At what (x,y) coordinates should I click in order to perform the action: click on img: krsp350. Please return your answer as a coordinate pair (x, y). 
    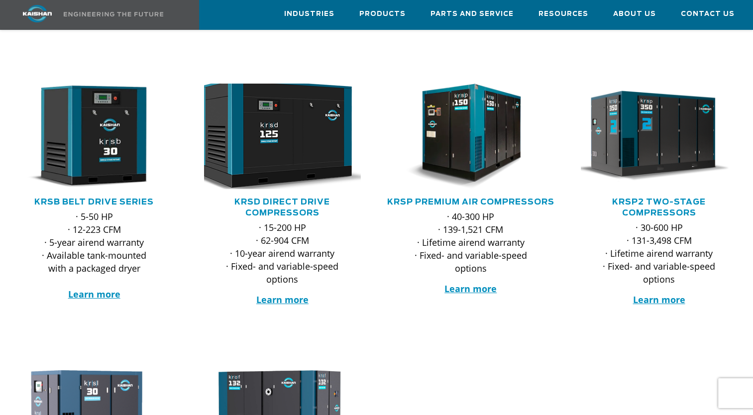
    Looking at the image, I should click on (651, 136).